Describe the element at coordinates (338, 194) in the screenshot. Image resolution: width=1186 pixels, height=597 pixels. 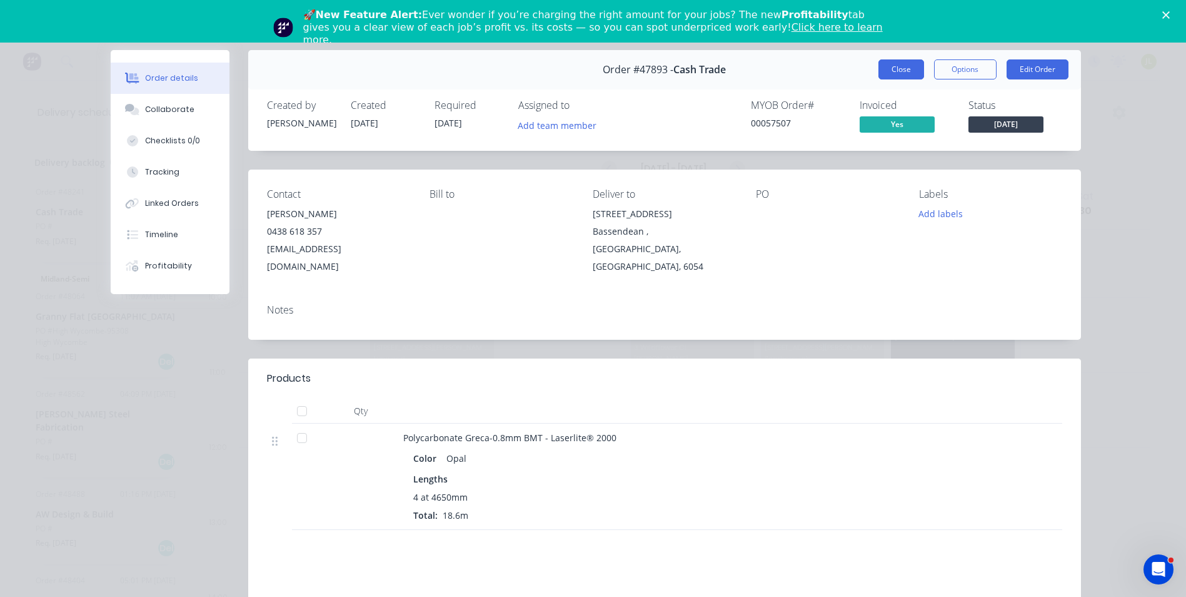
I see `div: Contact` at that location.